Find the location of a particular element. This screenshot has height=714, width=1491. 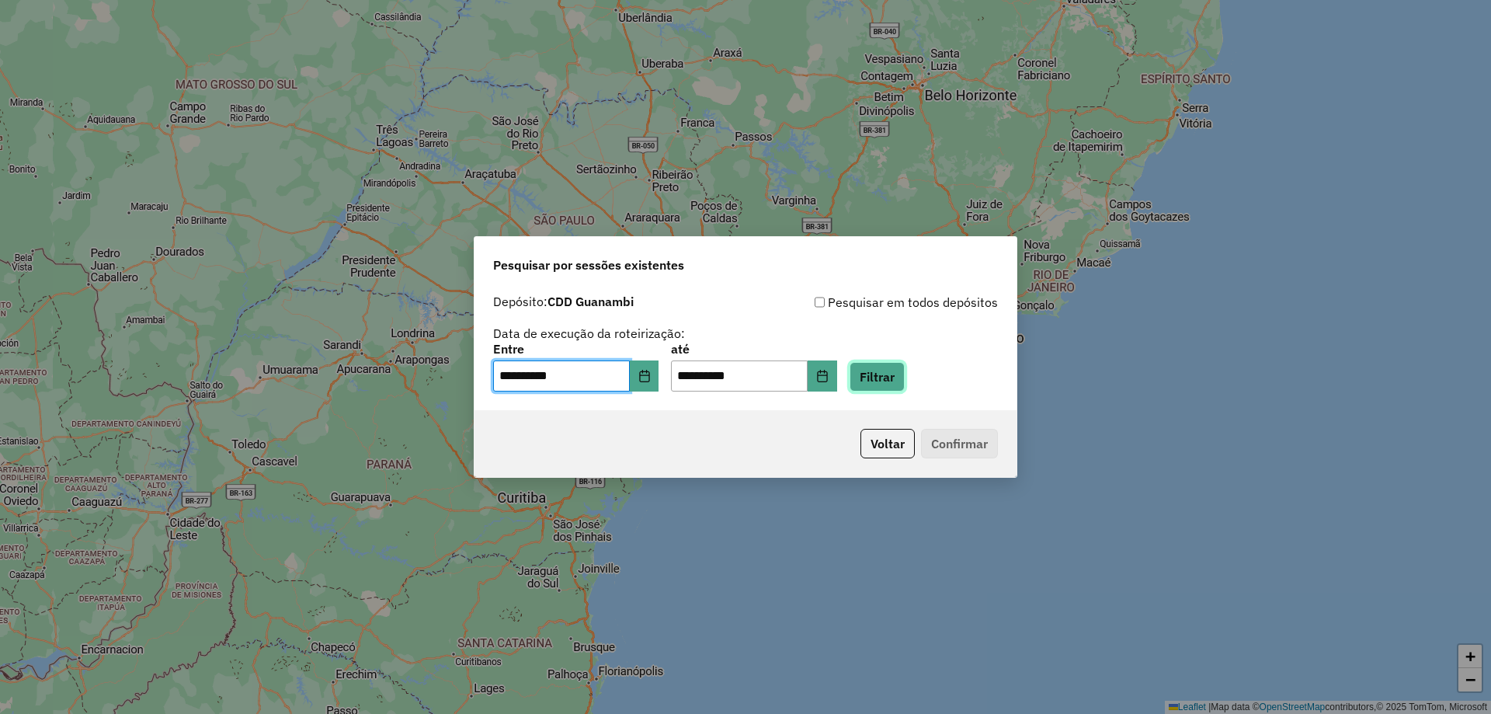

label: Depósito: is located at coordinates (563, 301).